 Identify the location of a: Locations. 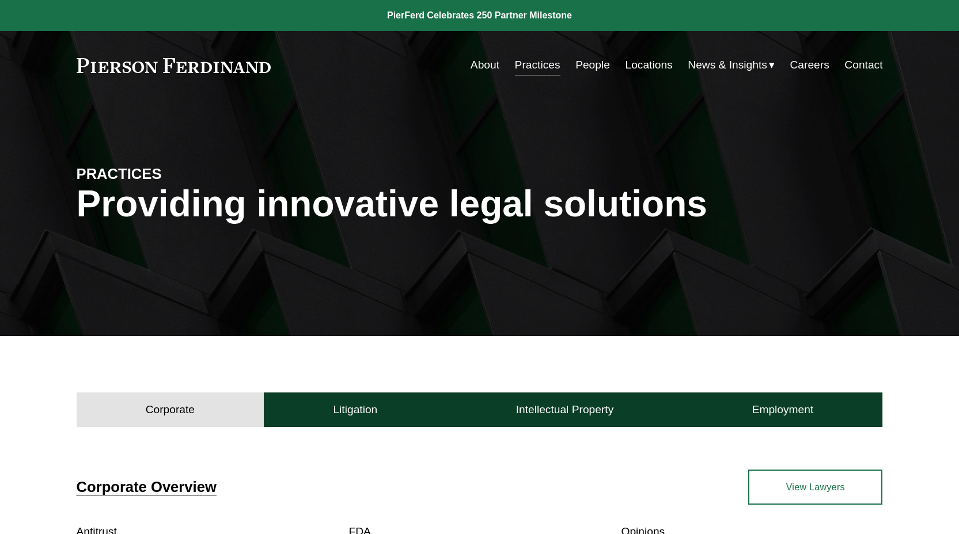
(649, 65).